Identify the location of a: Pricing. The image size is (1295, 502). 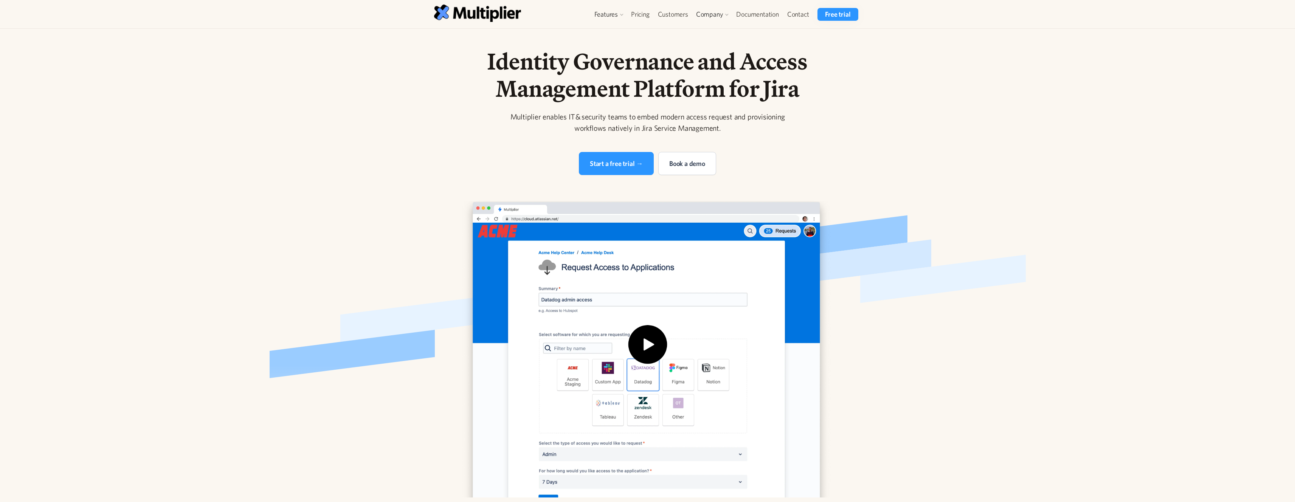
(640, 14).